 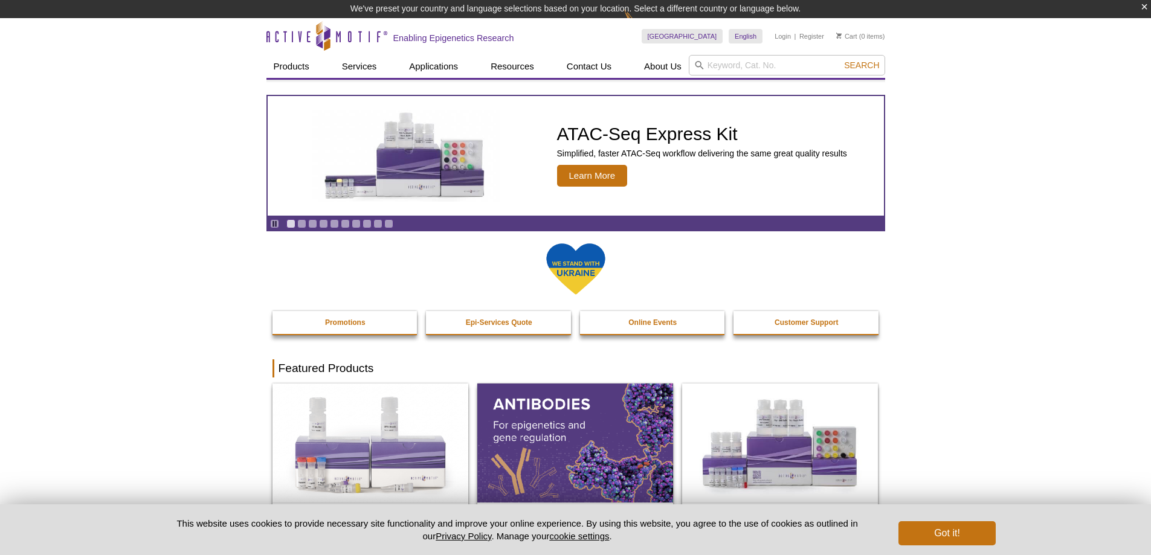 What do you see at coordinates (454, 38) in the screenshot?
I see `h2: Enabling Epigenetics Research` at bounding box center [454, 38].